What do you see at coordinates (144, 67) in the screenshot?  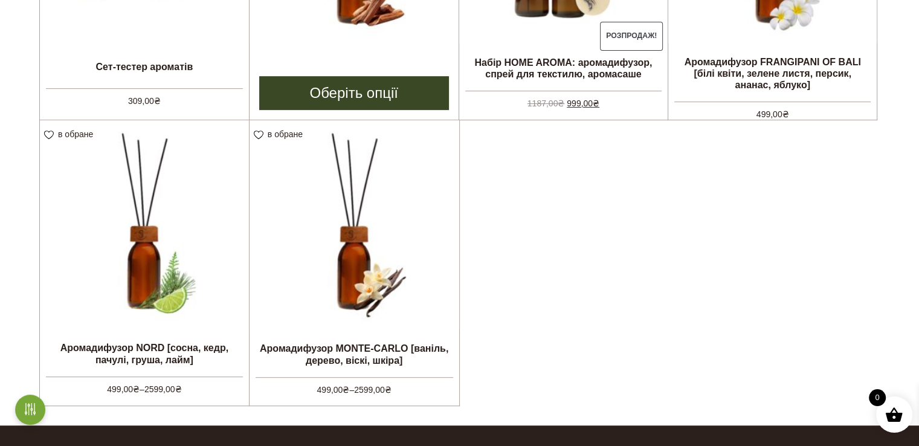 I see `h2: Сет-тестер ароматів` at bounding box center [144, 67].